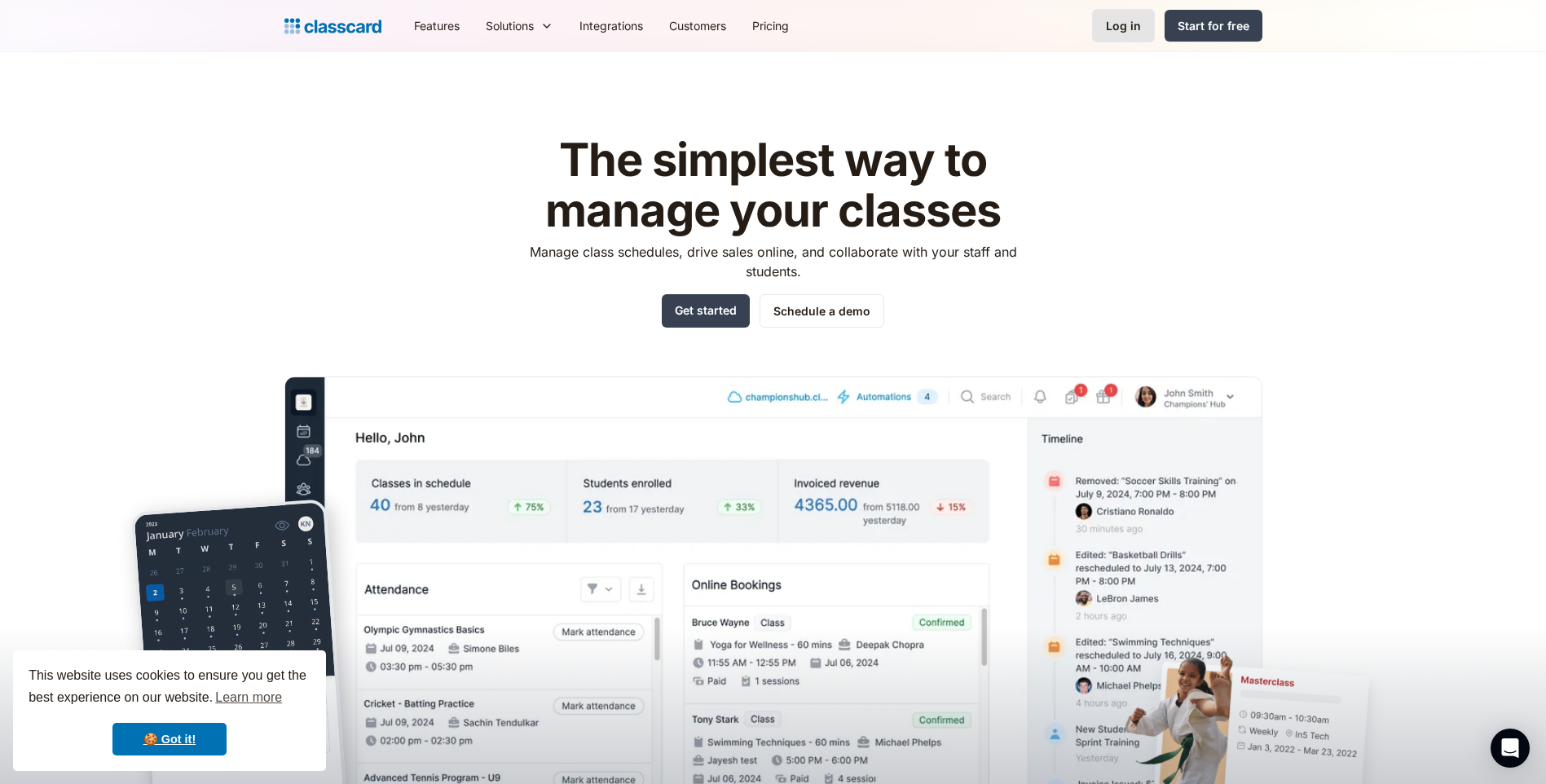  I want to click on span: This website uses cookies to ensure you get the best experience on our website., so click(170, 688).